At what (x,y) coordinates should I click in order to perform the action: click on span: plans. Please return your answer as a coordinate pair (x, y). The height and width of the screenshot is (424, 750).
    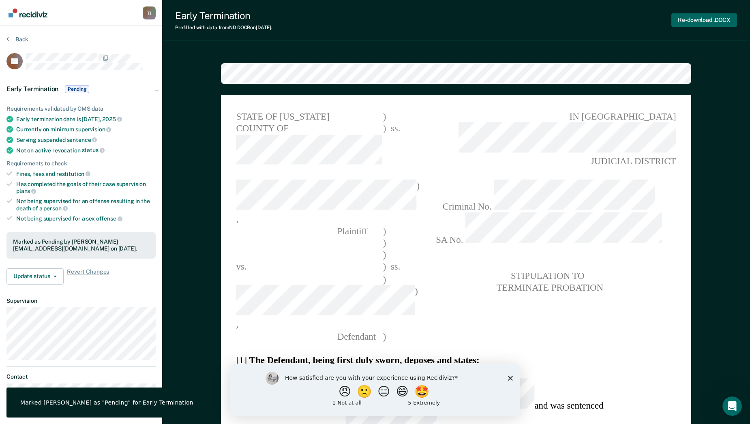
    Looking at the image, I should click on (26, 191).